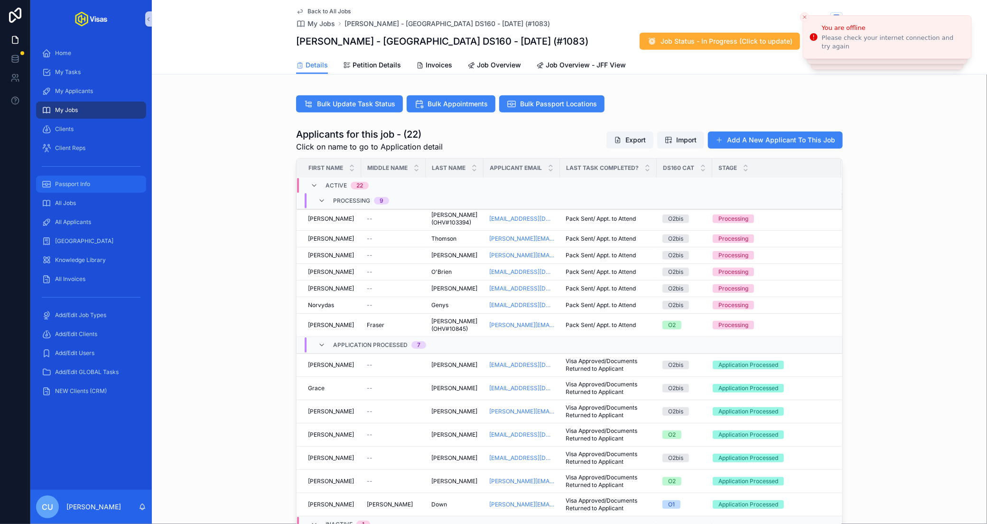  I want to click on div: 7, so click(419, 345).